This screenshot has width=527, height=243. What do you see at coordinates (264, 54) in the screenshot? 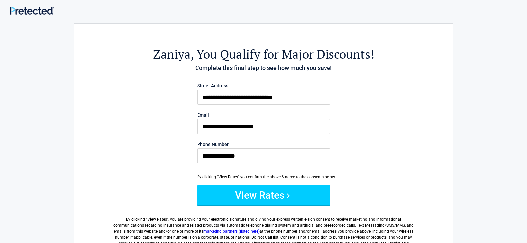
I see `h2: , You Qualify for Major Discounts!` at bounding box center [264, 54].